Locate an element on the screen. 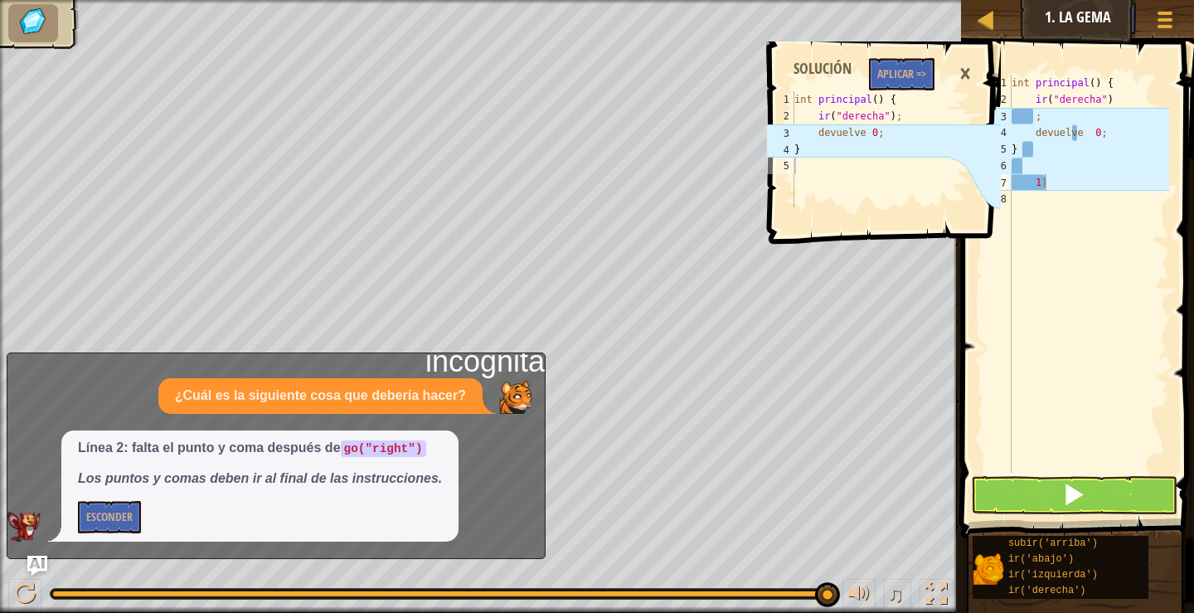 The width and height of the screenshot is (1194, 613). button: Esconder is located at coordinates (109, 517).